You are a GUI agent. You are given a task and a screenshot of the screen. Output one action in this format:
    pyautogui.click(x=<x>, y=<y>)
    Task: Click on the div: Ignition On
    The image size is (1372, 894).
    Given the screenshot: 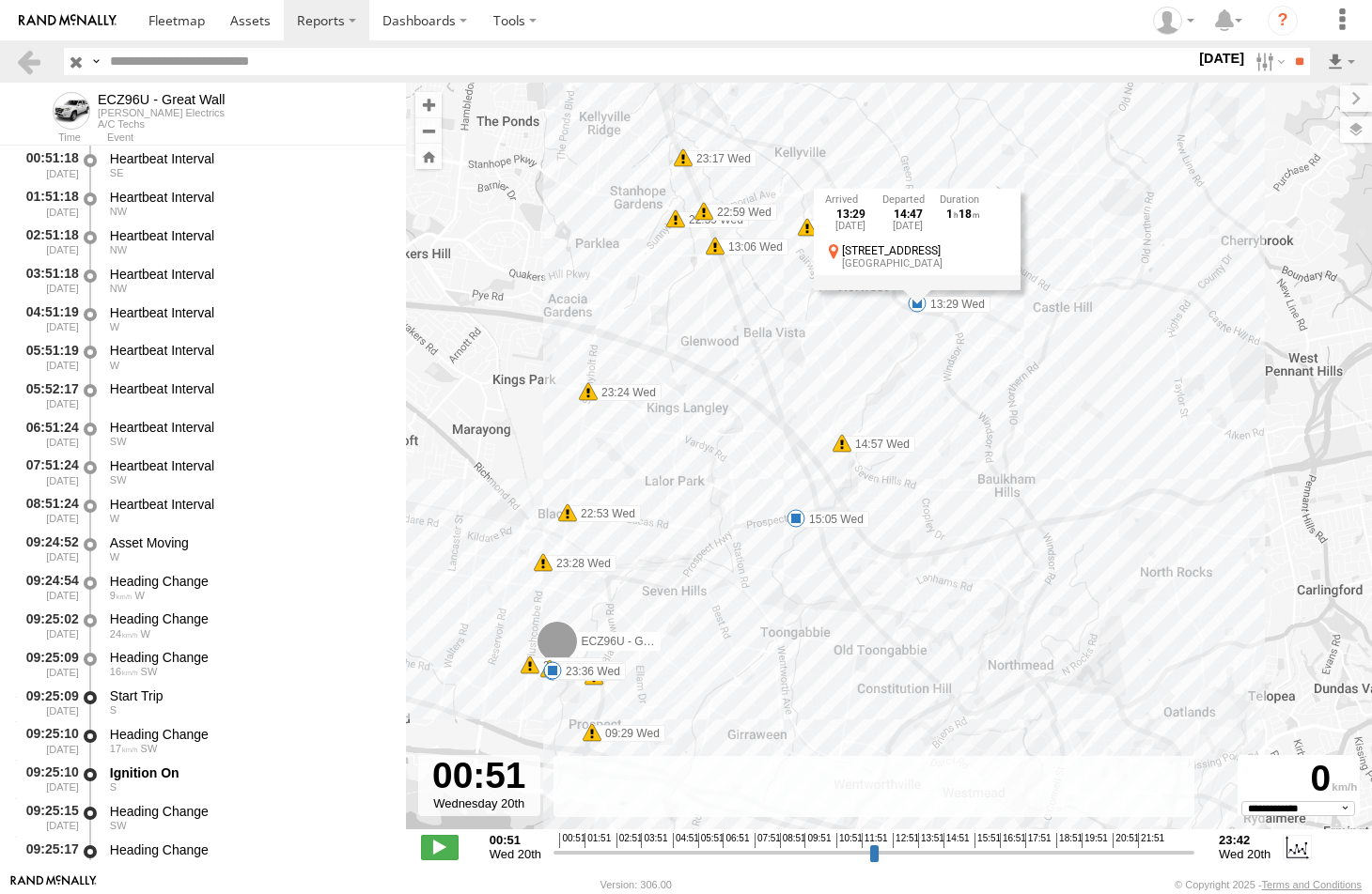 What is the action you would take?
    pyautogui.click(x=249, y=773)
    